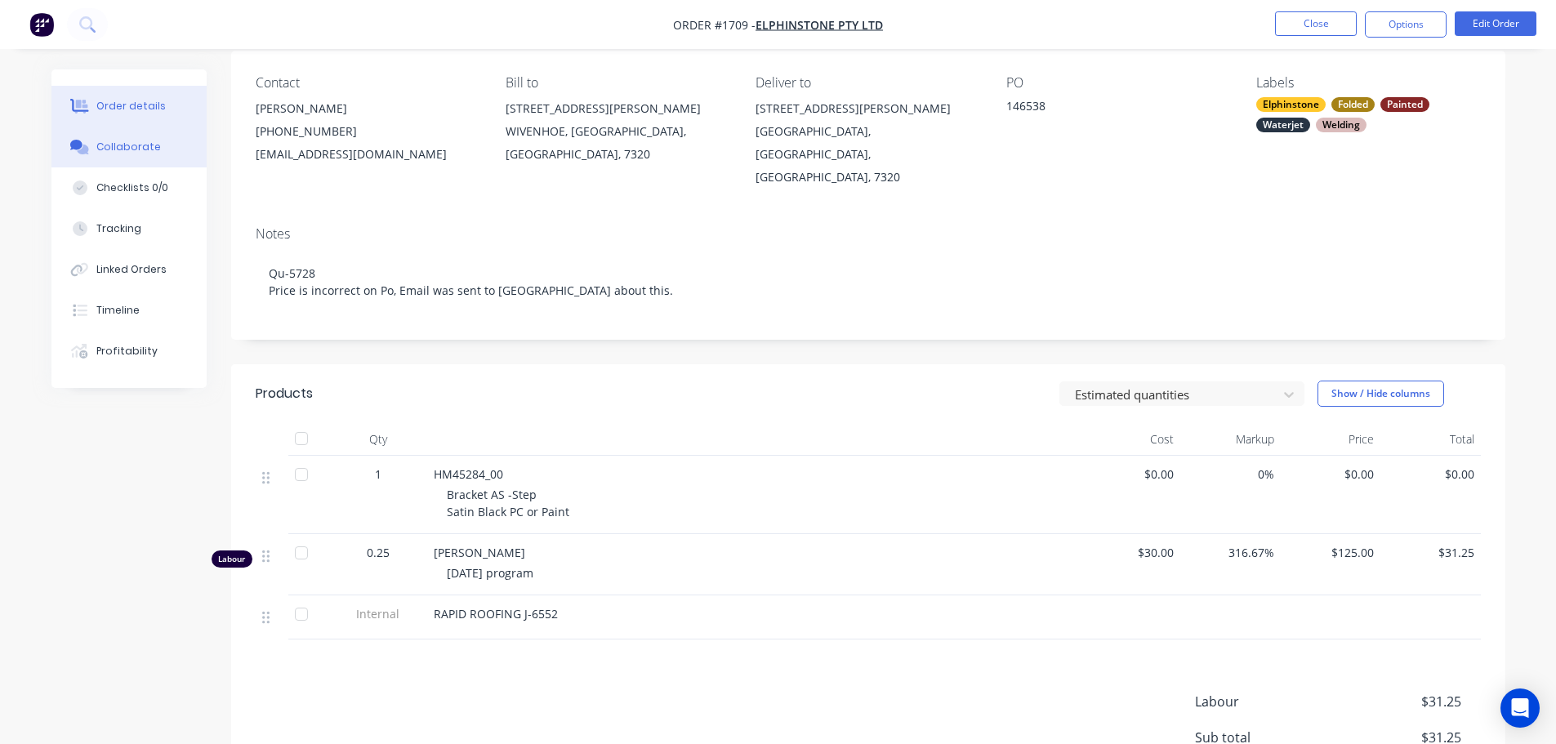 This screenshot has height=744, width=1556. Describe the element at coordinates (131, 106) in the screenshot. I see `div: Order details` at that location.